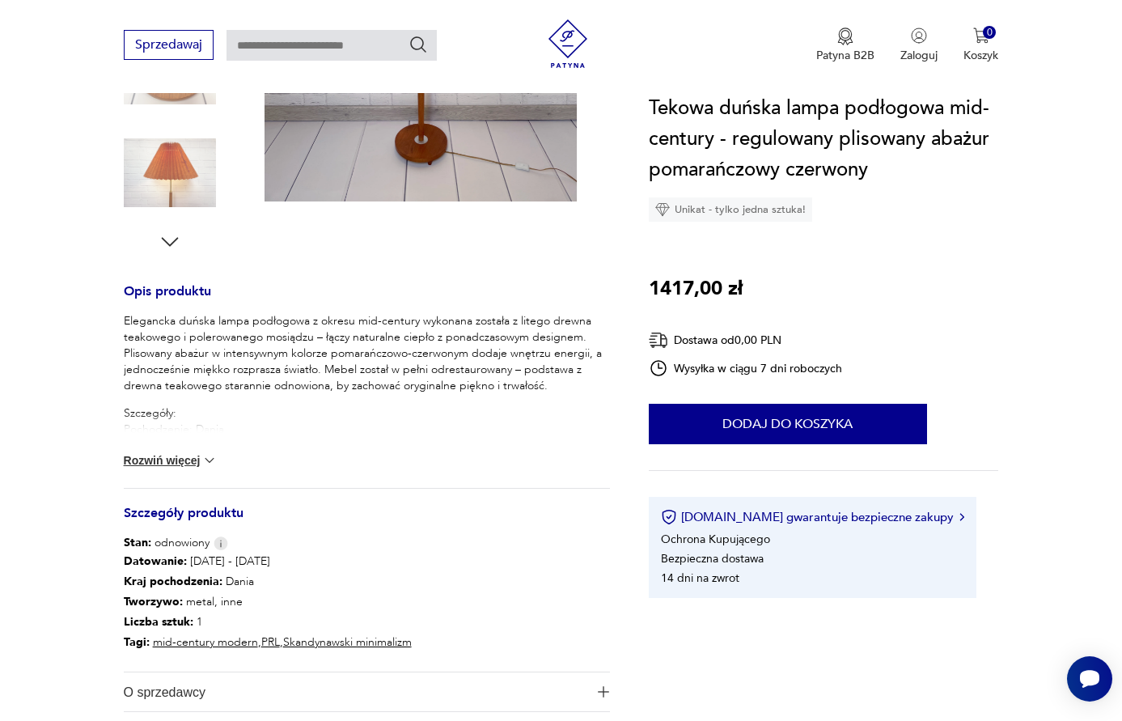 Image resolution: width=1122 pixels, height=721 pixels. I want to click on h1: Tekowa duńska lampa podłogowa mid-century - regulowany plisowany abażur pomarańczowy czerwony, so click(824, 139).